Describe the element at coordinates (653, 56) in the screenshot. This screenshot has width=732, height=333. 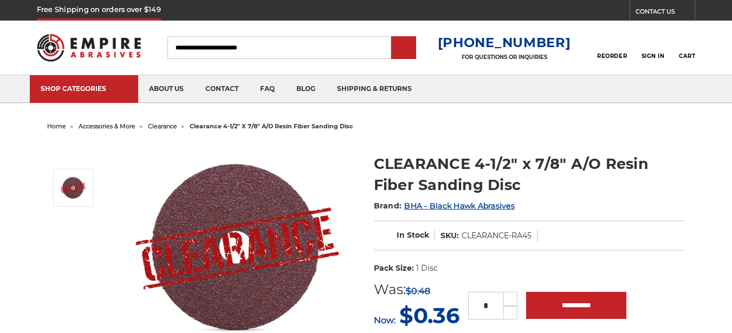
I see `span: Sign In` at that location.